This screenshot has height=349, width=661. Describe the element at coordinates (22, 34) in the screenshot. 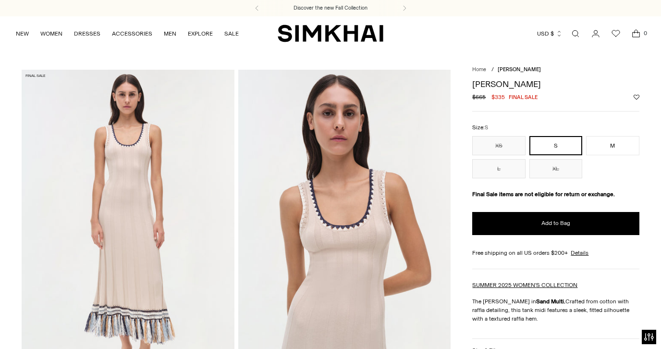

I see `a: NEW` at that location.